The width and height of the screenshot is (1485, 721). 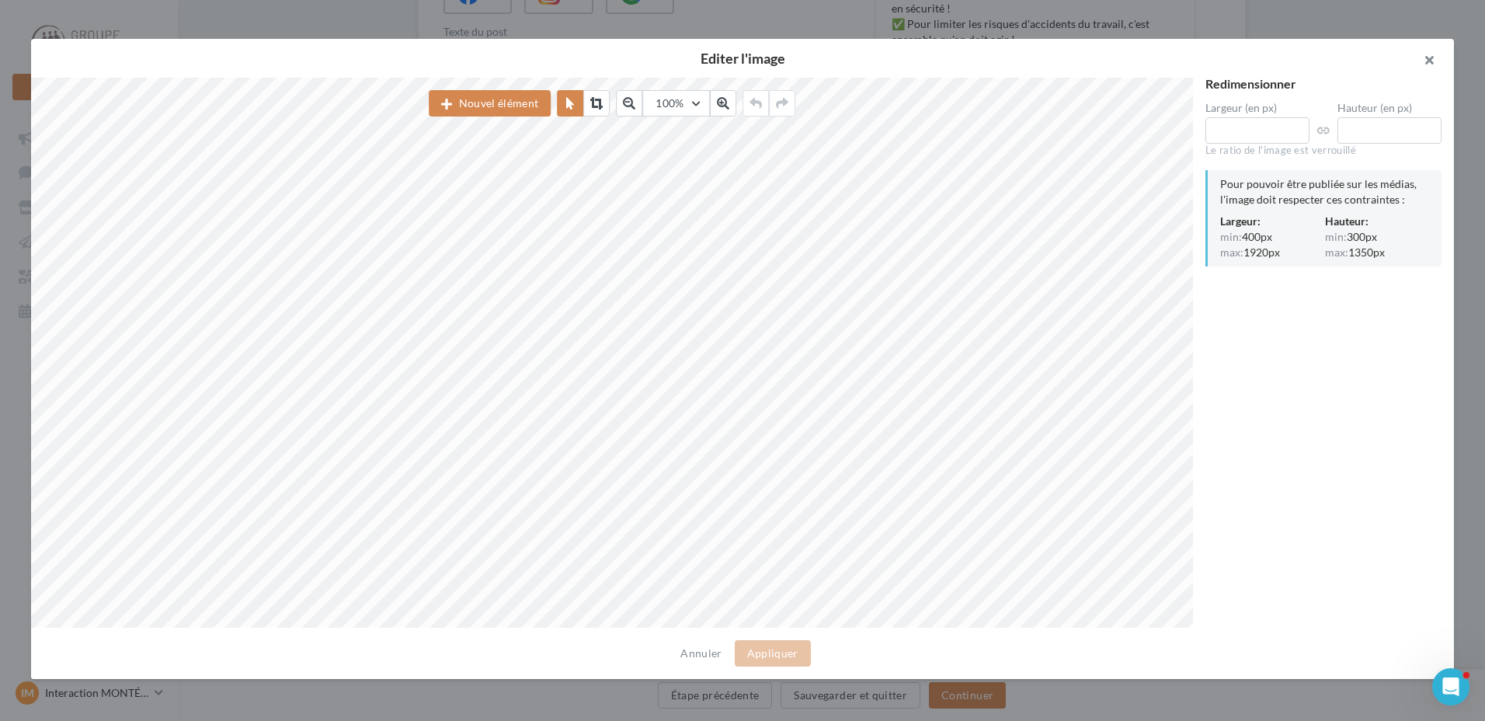 What do you see at coordinates (1257, 108) in the screenshot?
I see `label: Largeur (en px)` at bounding box center [1257, 108].